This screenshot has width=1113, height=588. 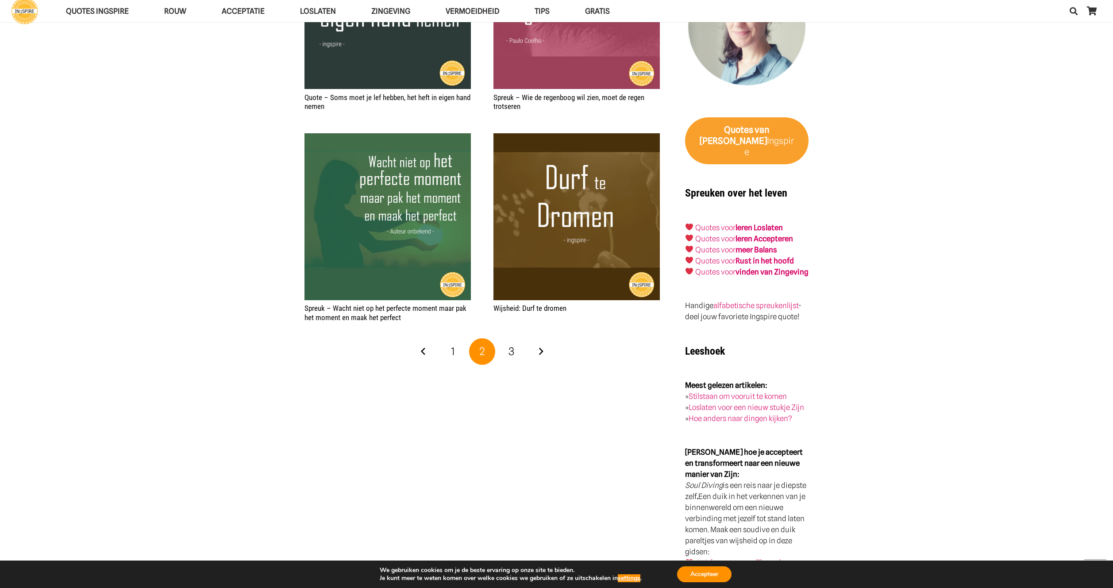 I want to click on a: Terug naar top, so click(x=1095, y=570).